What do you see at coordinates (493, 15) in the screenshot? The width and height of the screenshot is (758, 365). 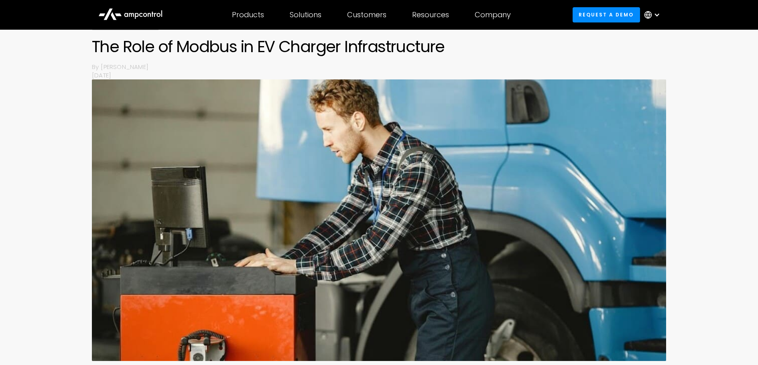 I see `div: Company` at bounding box center [493, 15].